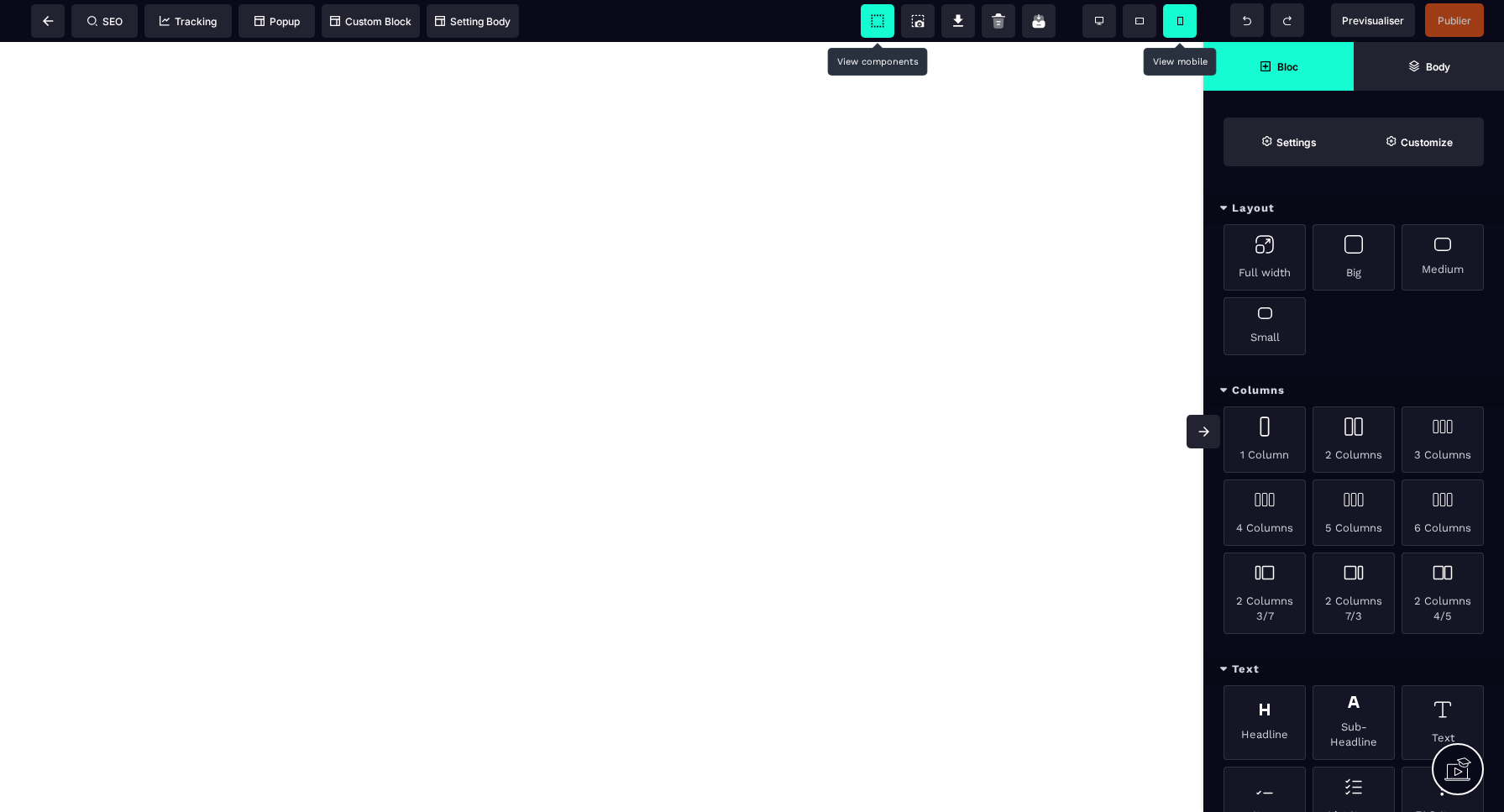 This screenshot has height=812, width=1504. Describe the element at coordinates (1265, 257) in the screenshot. I see `div: Full width` at that location.